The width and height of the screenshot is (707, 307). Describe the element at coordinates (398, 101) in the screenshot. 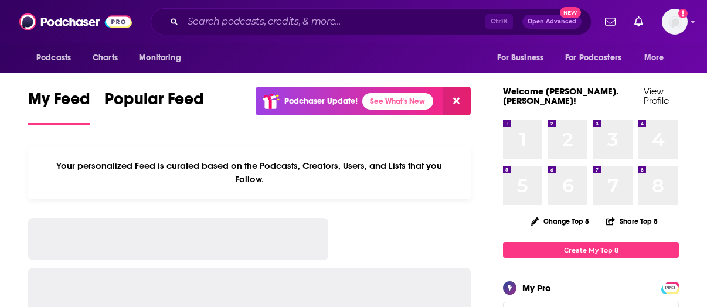

I see `a: See What's New` at that location.